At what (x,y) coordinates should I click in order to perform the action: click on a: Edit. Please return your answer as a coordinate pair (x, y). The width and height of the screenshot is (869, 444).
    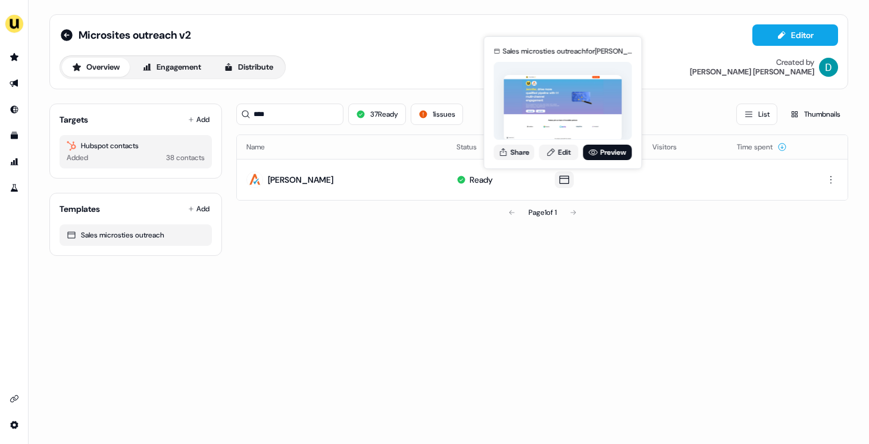
    Looking at the image, I should click on (559, 152).